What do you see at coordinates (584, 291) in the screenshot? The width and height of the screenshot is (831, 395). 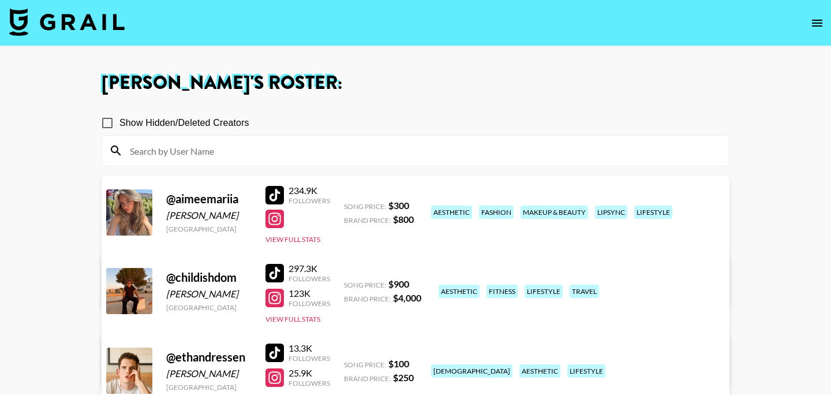 I see `div: travel` at bounding box center [584, 291].